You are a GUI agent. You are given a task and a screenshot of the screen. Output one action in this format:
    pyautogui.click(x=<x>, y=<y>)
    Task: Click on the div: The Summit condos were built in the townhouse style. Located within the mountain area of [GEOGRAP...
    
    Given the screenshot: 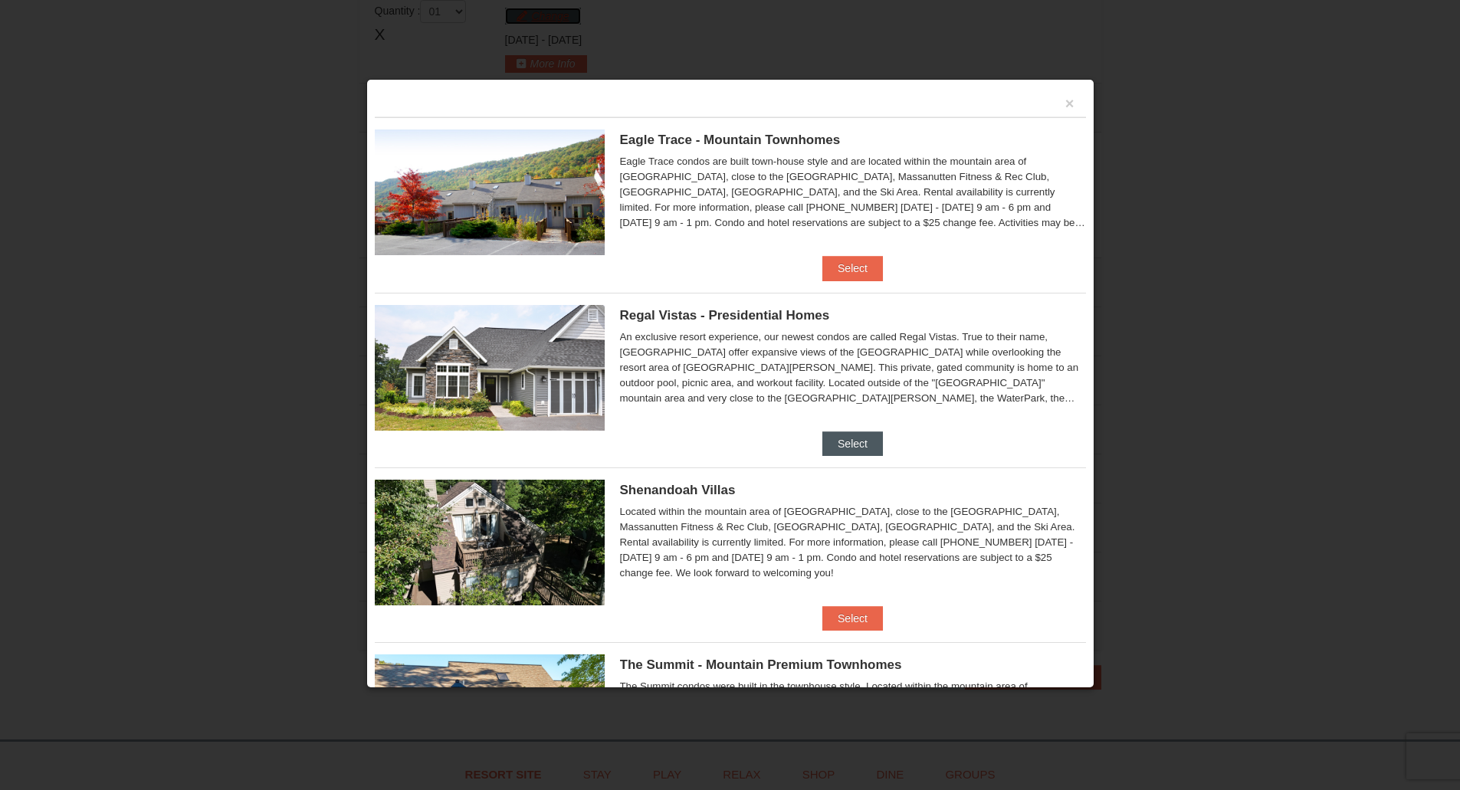 What is the action you would take?
    pyautogui.click(x=853, y=717)
    